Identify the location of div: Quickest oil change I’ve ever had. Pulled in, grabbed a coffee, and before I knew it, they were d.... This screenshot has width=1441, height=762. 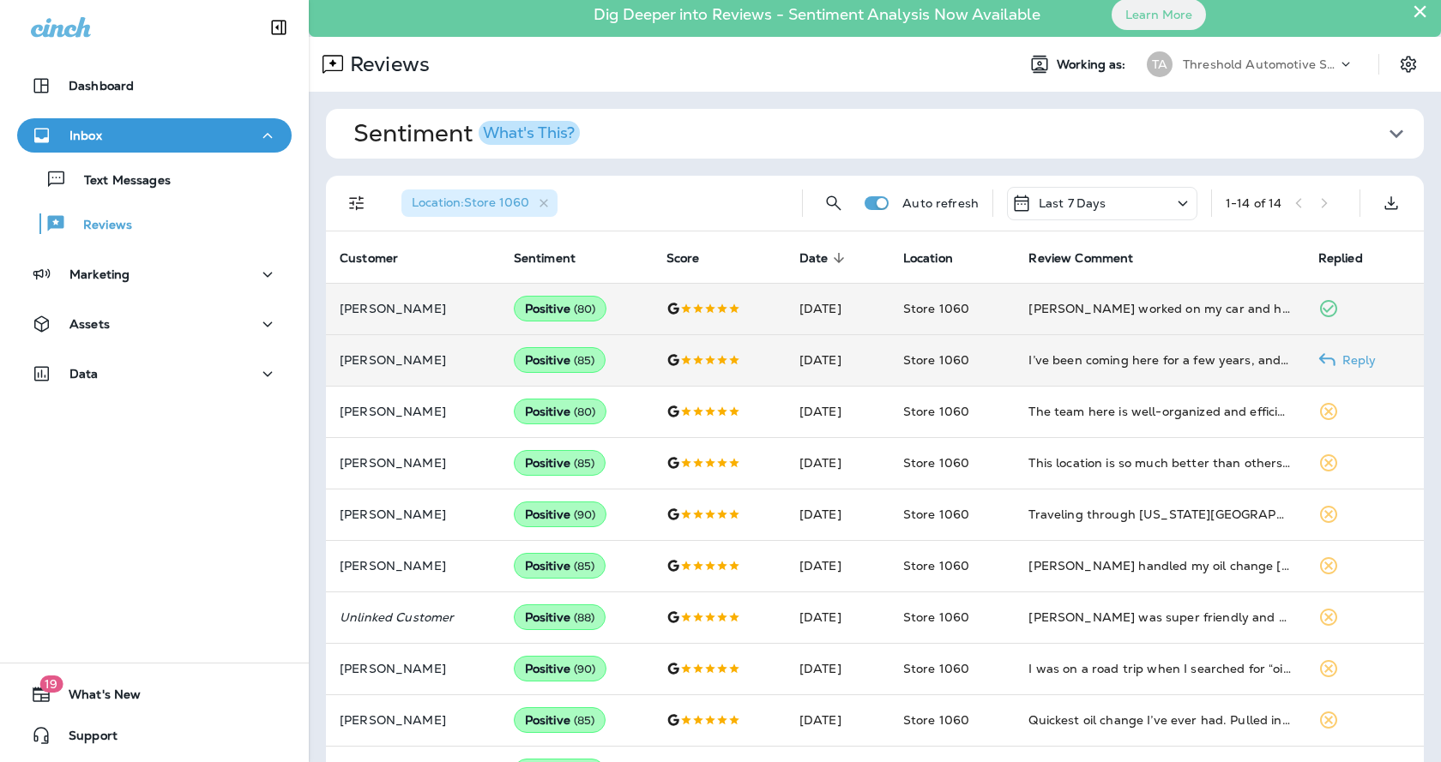
(1158, 720).